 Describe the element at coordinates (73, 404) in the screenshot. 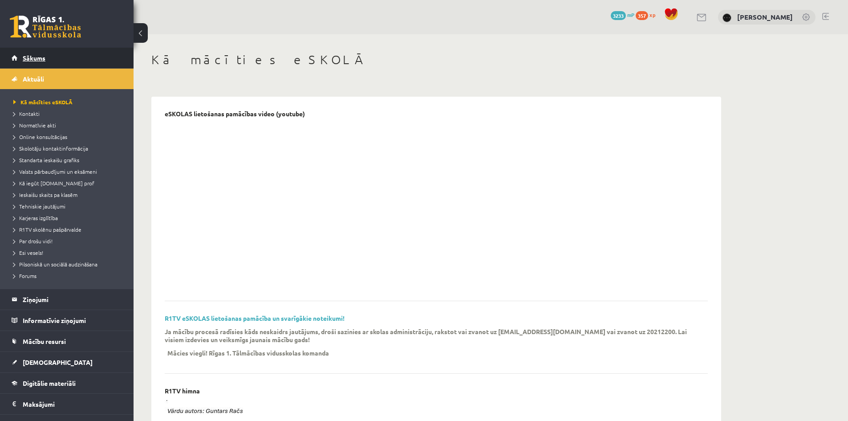

I see `legend: Maksājumi` at that location.